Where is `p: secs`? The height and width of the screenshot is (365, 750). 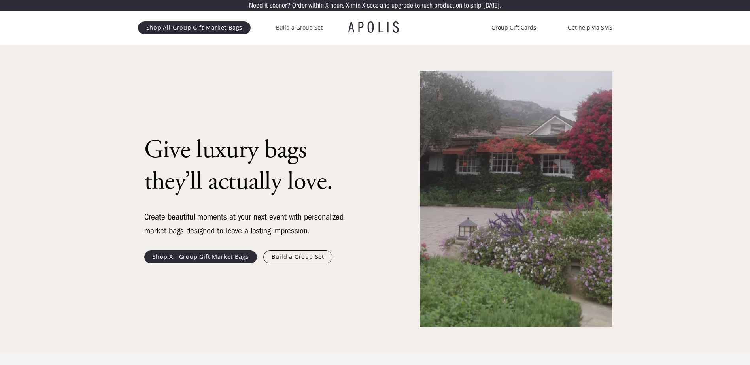
p: secs is located at coordinates (372, 6).